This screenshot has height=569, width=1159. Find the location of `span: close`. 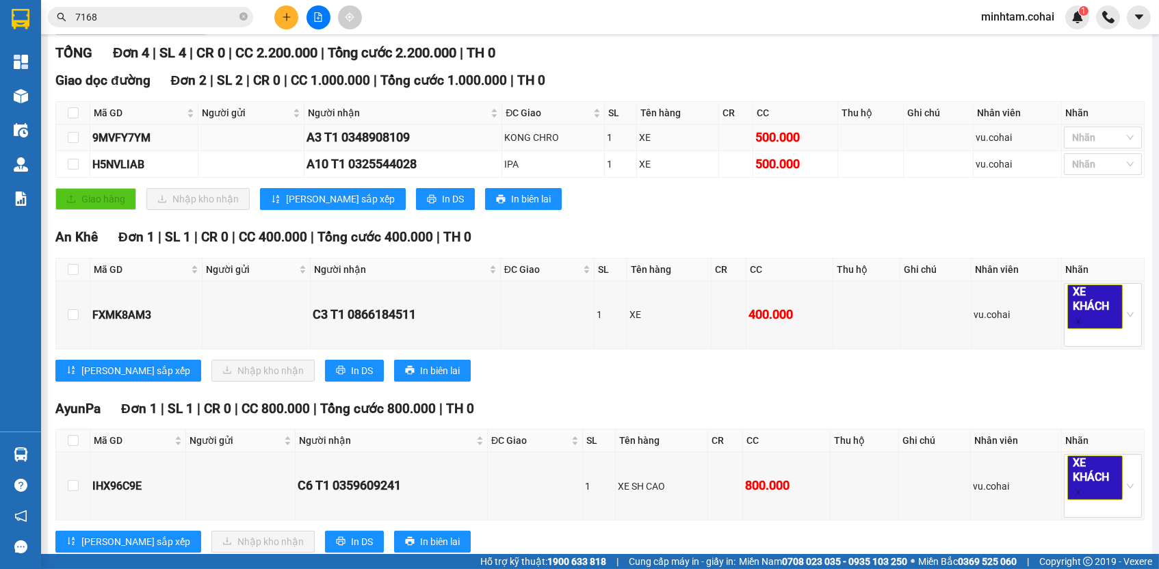

span: close is located at coordinates (1079, 493).